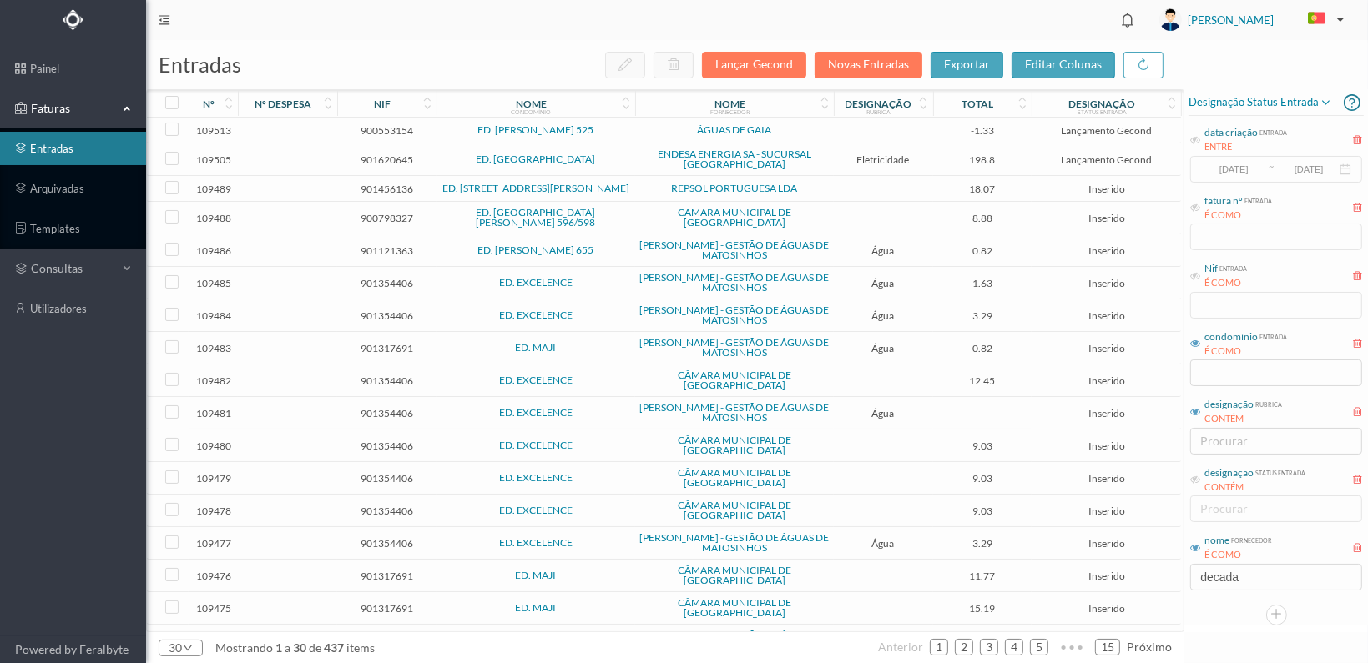  What do you see at coordinates (244, 648) in the screenshot?
I see `span: mostrando` at bounding box center [244, 648].